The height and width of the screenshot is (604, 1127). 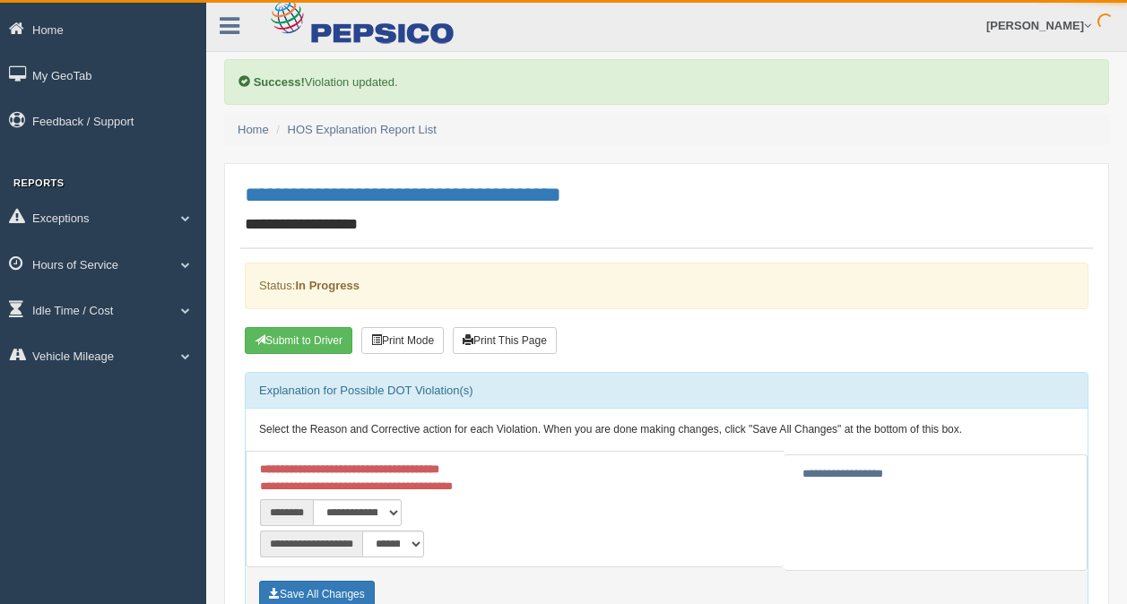 What do you see at coordinates (279, 82) in the screenshot?
I see `b: Success!` at bounding box center [279, 82].